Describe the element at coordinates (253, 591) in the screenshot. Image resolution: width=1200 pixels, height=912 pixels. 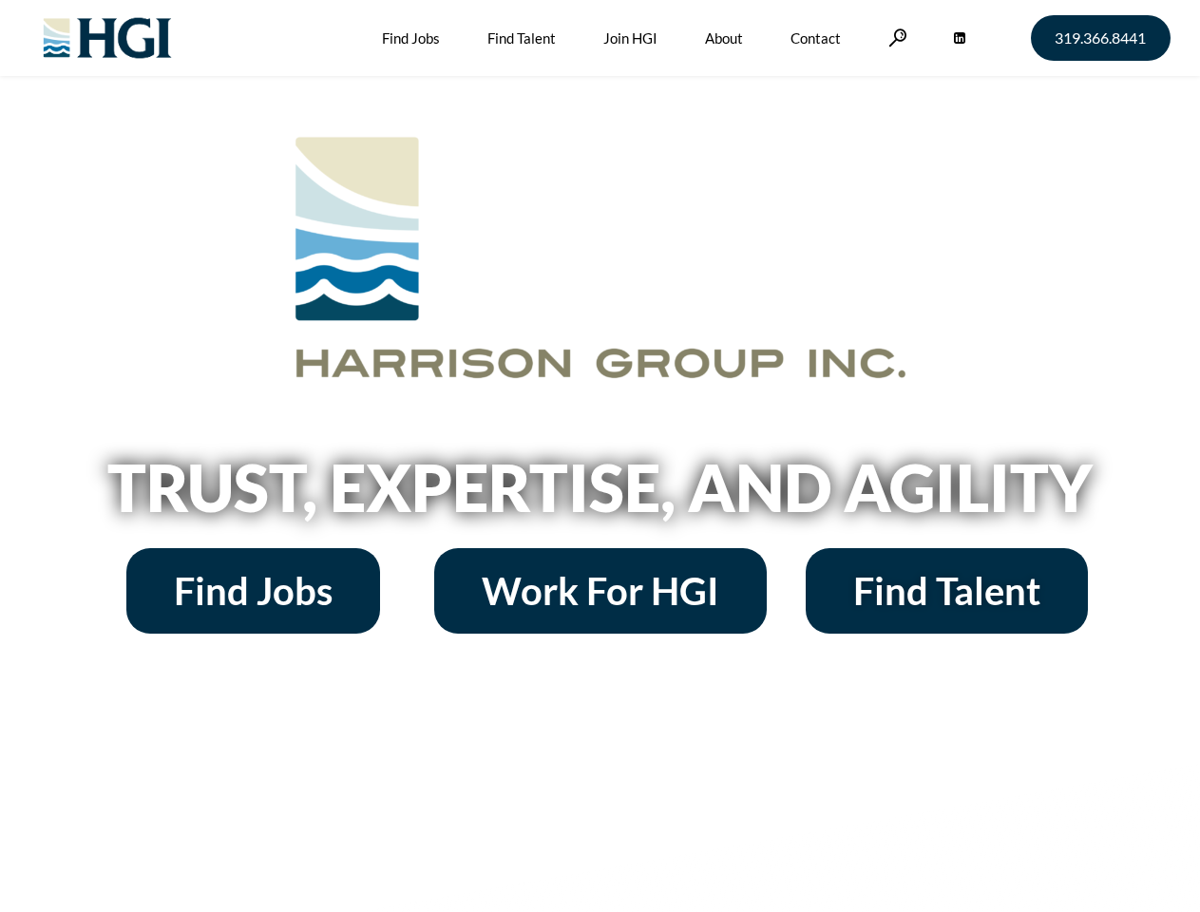
I see `a: Find Jobs` at that location.